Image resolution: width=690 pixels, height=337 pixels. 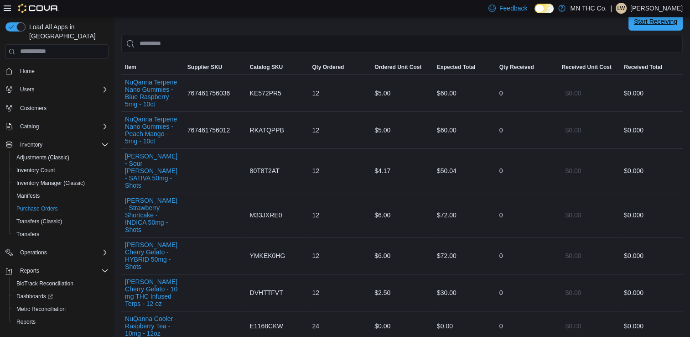 I want to click on button: Qty Ordered, so click(x=340, y=67).